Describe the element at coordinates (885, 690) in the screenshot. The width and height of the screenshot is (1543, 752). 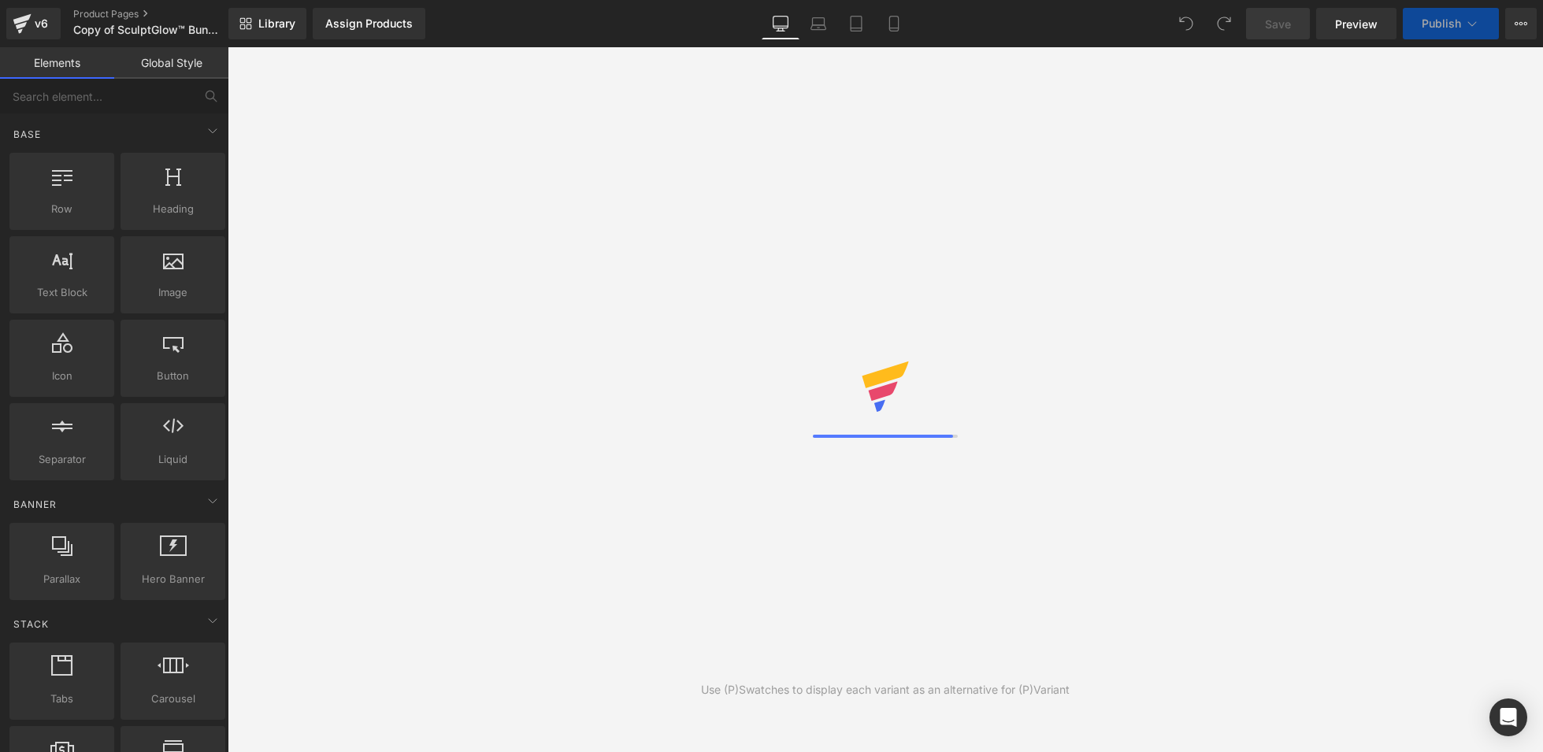
I see `div: Use (P)Swatches to display each variant as an alternative for (P)Variant` at that location.